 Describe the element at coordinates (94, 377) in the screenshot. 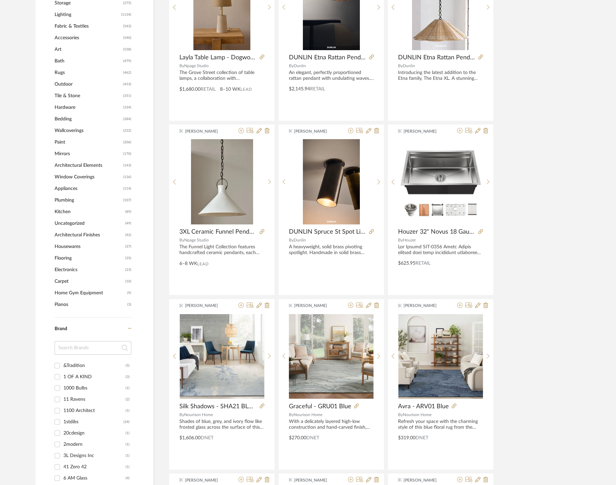

I see `div: 1 OF A KIND` at that location.